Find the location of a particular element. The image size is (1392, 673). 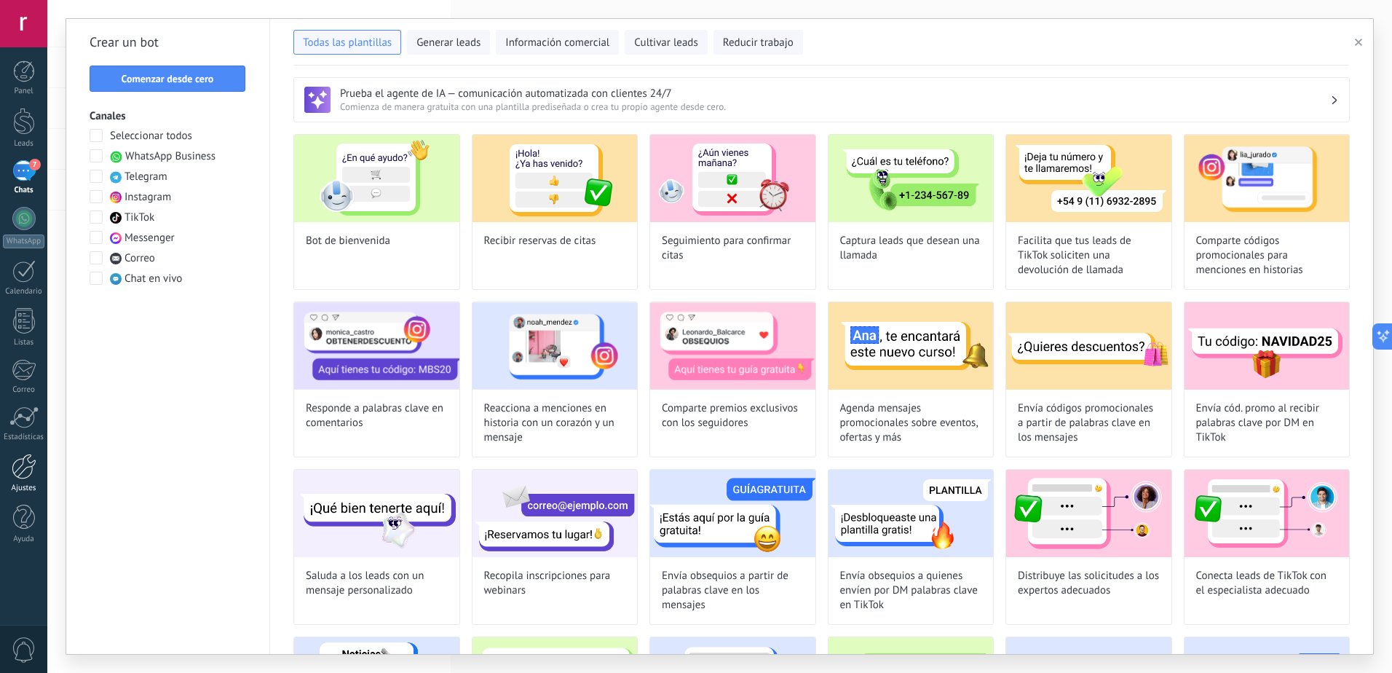

button: Cultivar leads is located at coordinates (666, 42).